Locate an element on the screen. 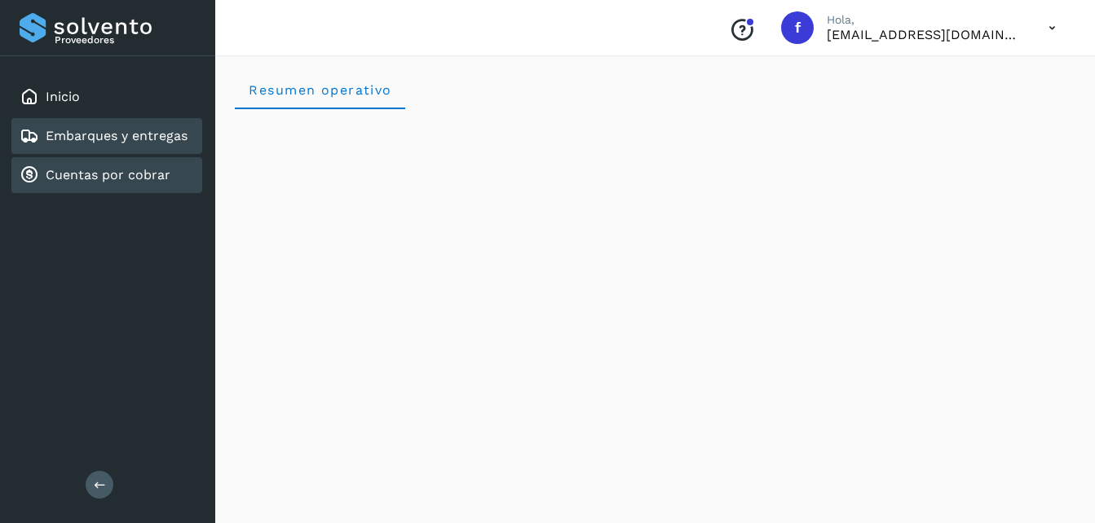 This screenshot has width=1095, height=523. a: Cuentas por cobrar is located at coordinates (108, 174).